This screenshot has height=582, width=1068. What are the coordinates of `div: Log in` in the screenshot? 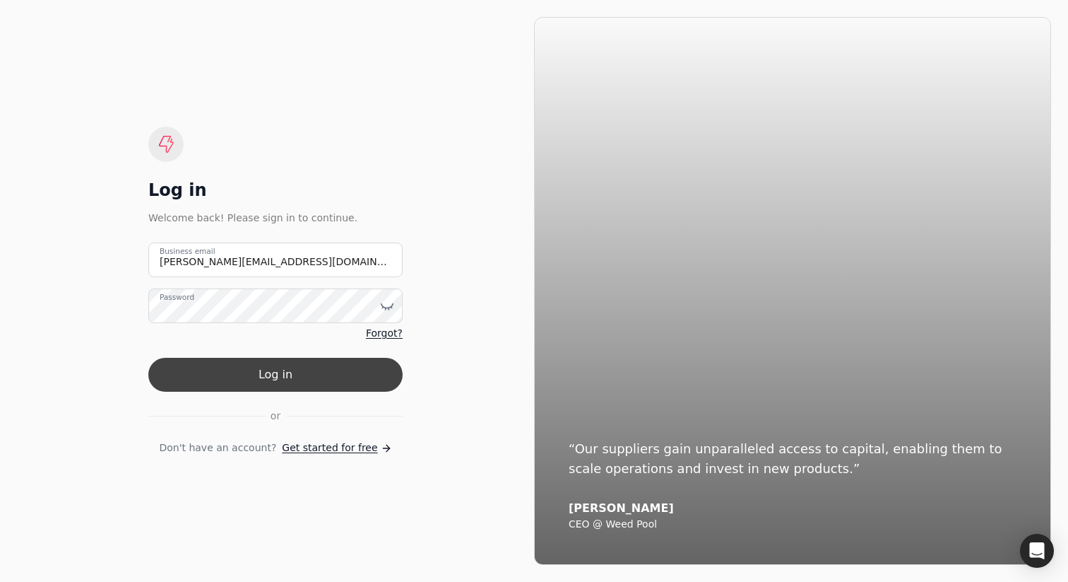 It's located at (276, 190).